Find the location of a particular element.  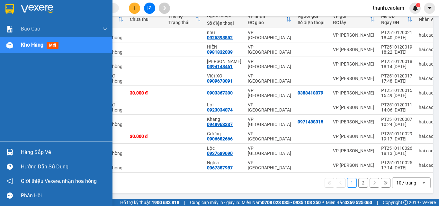

button: aim is located at coordinates (164, 8).